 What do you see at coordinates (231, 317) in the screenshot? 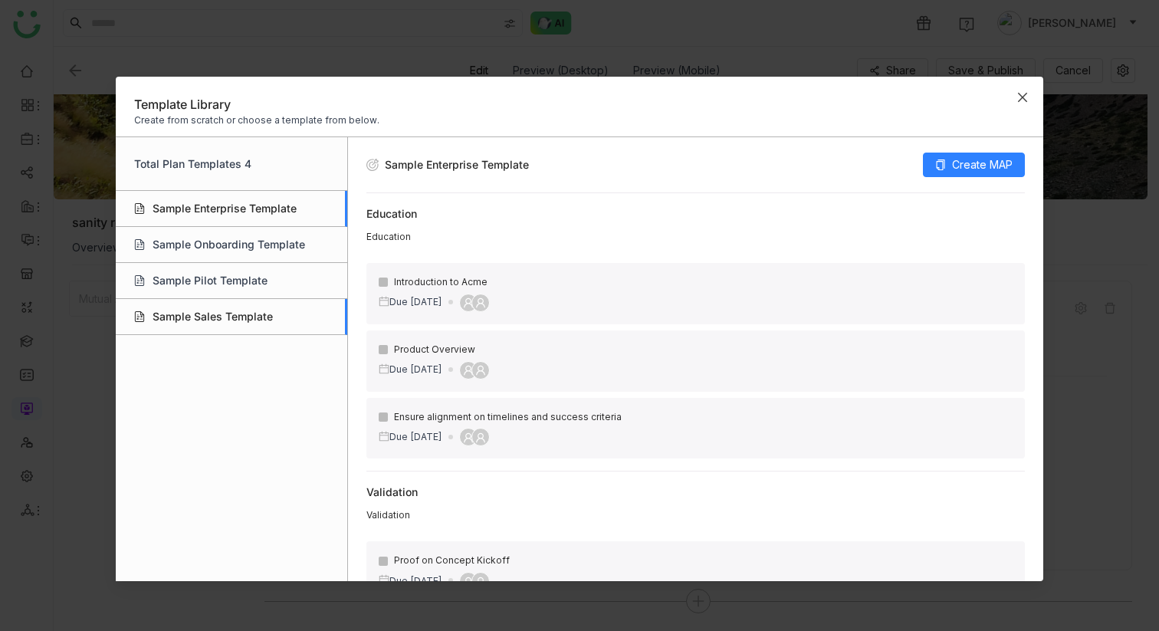
I see `div: Sample Sales Template` at bounding box center [231, 317].